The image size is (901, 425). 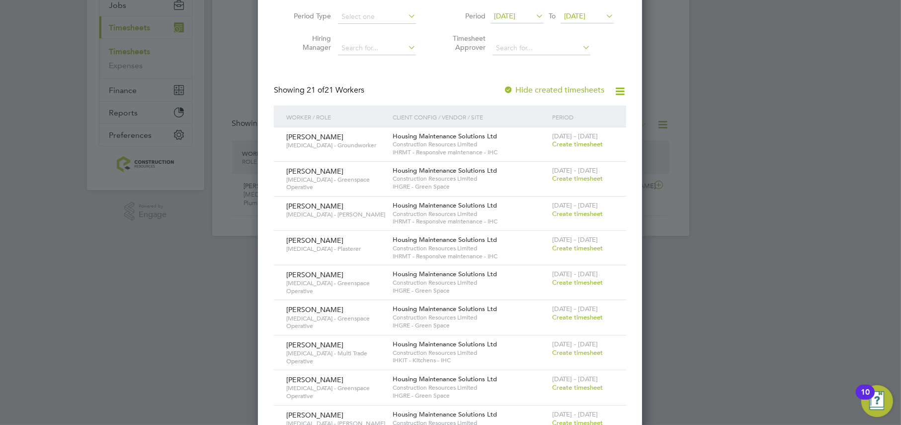 What do you see at coordinates (337, 117) in the screenshot?
I see `div: Worker / Role` at bounding box center [337, 117].